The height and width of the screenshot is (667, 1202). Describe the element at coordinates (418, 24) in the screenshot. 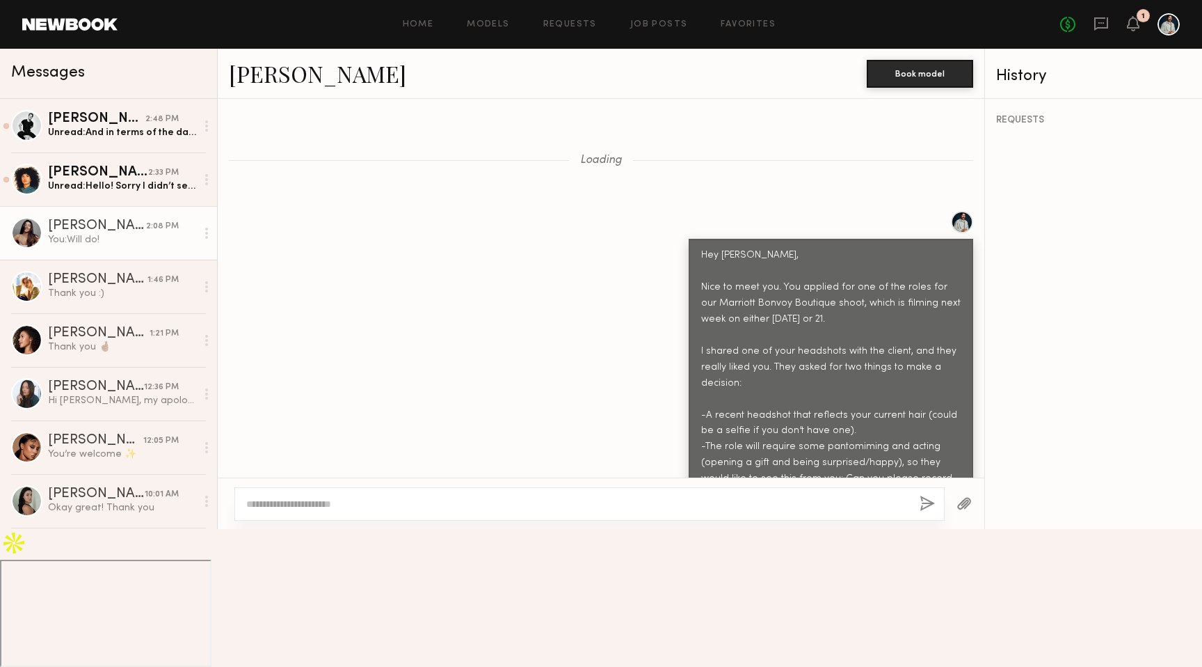

I see `a: Home` at that location.